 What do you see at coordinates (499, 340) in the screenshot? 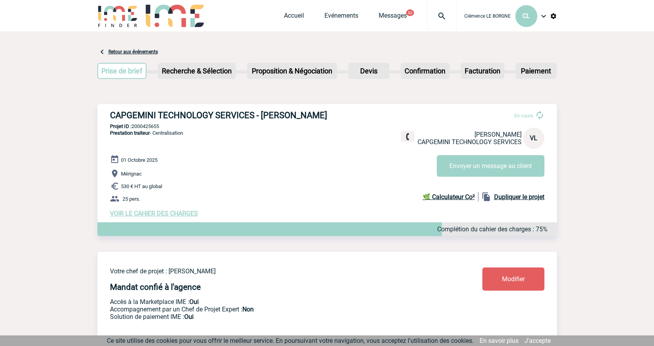
I see `a: En savoir plus` at bounding box center [499, 340].